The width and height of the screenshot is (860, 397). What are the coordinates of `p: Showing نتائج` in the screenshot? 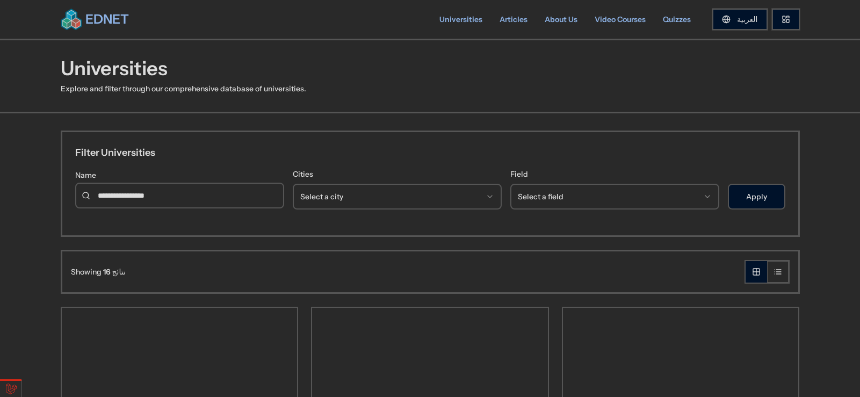 It's located at (98, 272).